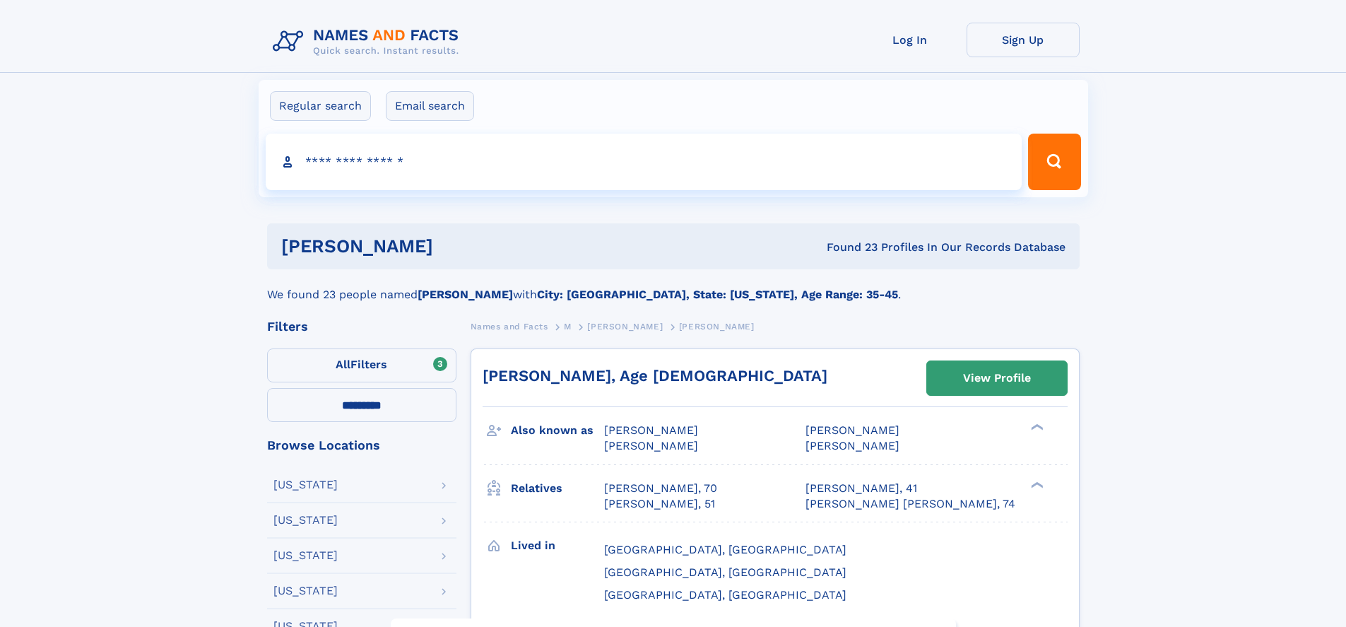 The height and width of the screenshot is (627, 1346). What do you see at coordinates (997, 378) in the screenshot?
I see `a: View Profile` at bounding box center [997, 378].